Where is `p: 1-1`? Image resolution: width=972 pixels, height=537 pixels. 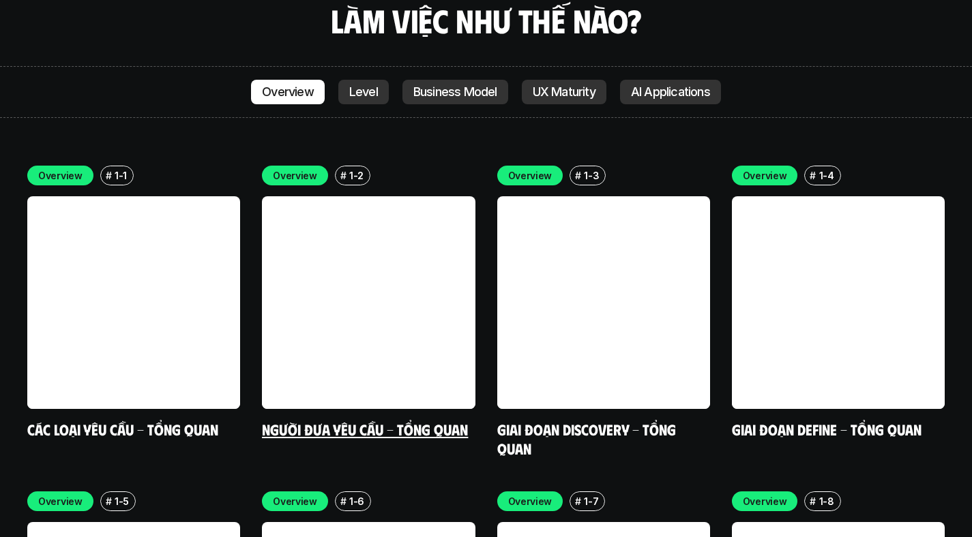
p: 1-1 is located at coordinates (121, 175).